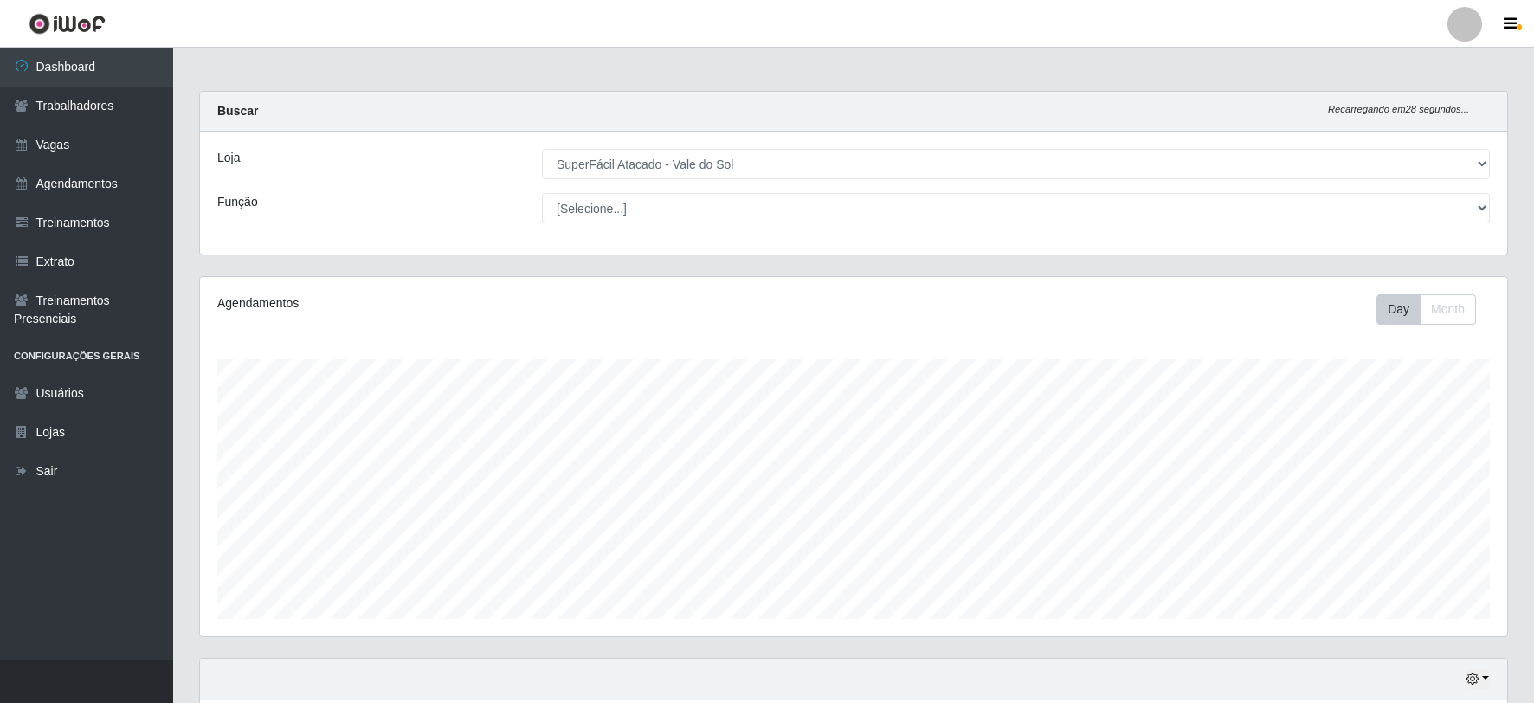 This screenshot has height=703, width=1534. I want to click on button: Month, so click(1447, 309).